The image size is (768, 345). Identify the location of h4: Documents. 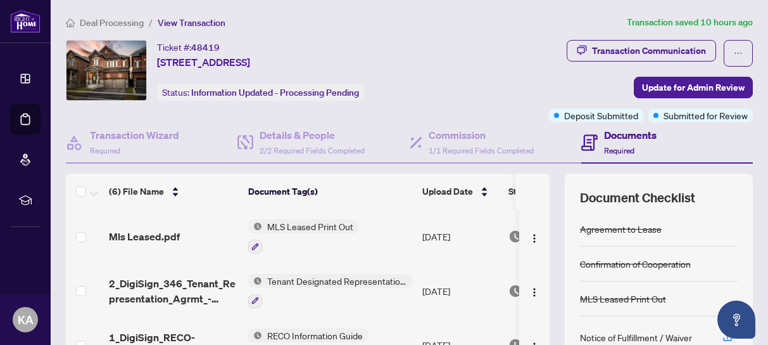
(630, 135).